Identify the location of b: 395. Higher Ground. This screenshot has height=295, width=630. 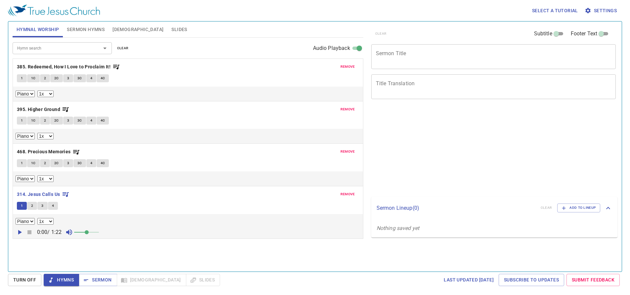
(38, 109).